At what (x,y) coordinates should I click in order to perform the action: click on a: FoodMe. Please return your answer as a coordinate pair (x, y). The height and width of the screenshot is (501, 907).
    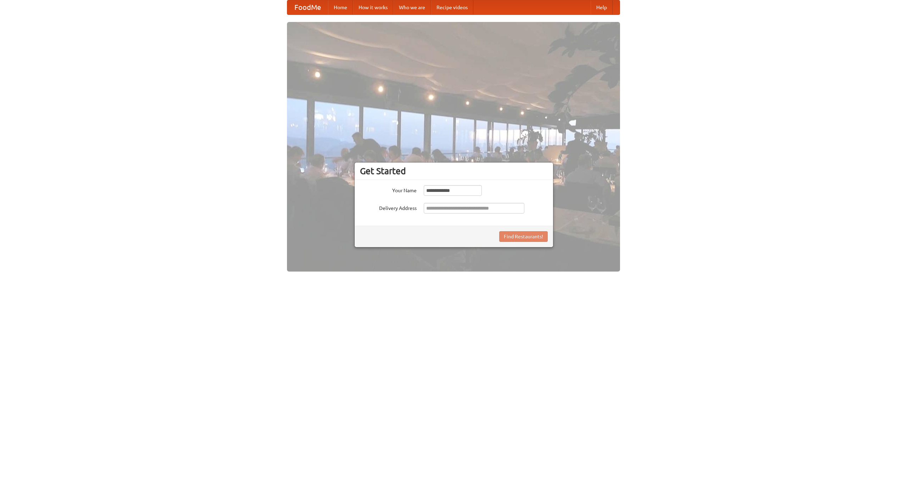
    Looking at the image, I should click on (308, 7).